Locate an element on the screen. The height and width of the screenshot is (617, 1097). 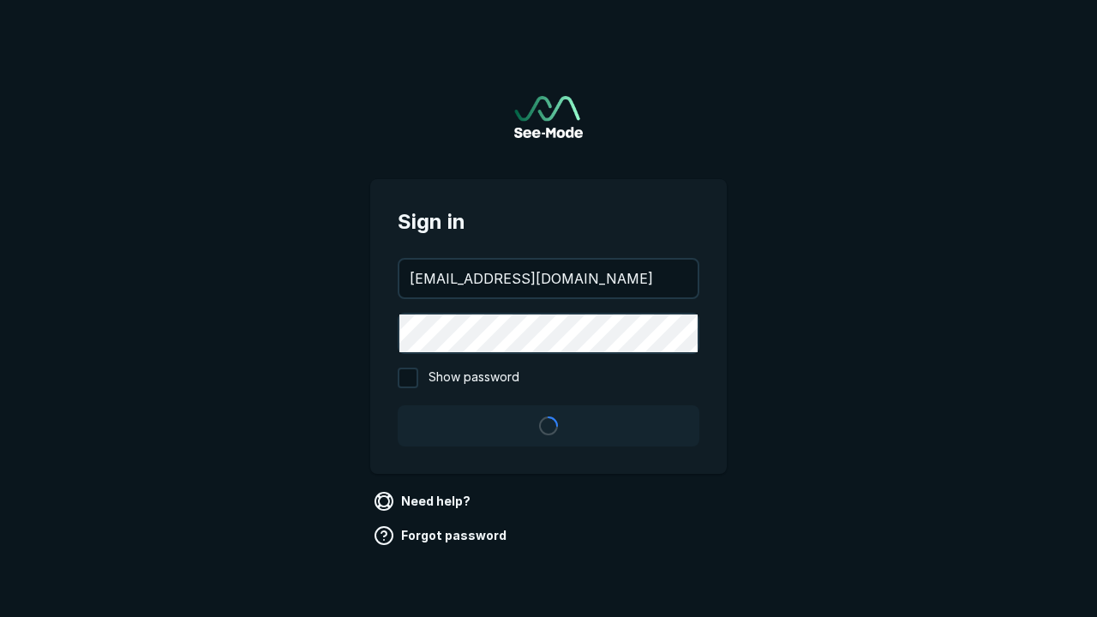
img: See-Mode Logo is located at coordinates (549, 117).